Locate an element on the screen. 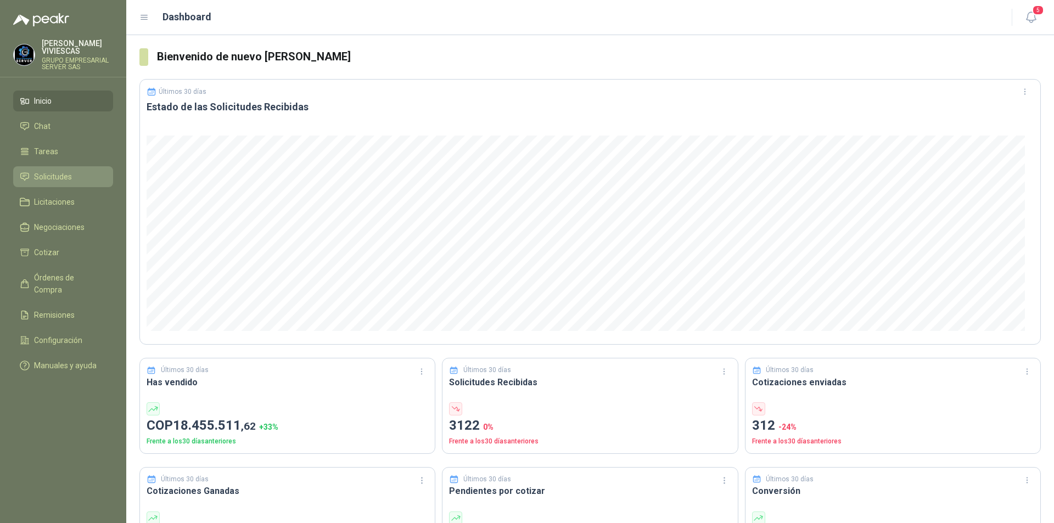 Image resolution: width=1054 pixels, height=523 pixels. a: Inicio is located at coordinates (63, 101).